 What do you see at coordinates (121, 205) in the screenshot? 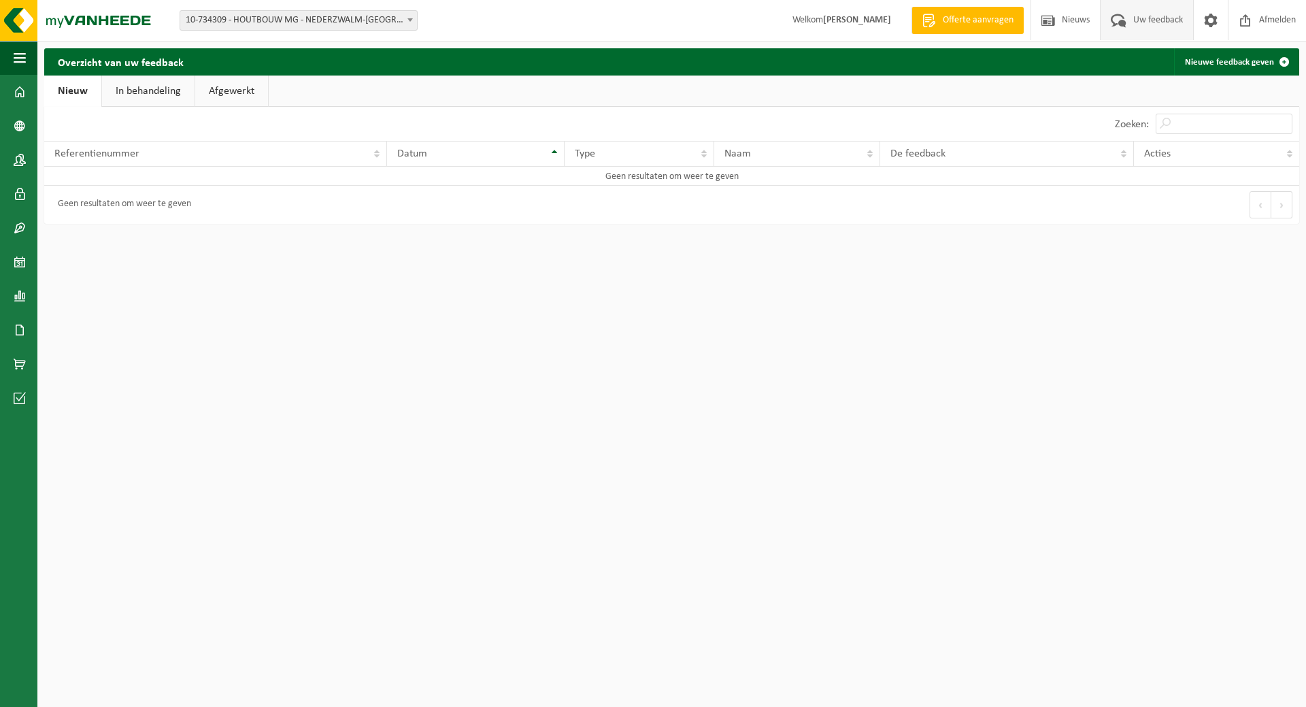
I see `div: Geen resultaten om weer te geven` at bounding box center [121, 205].